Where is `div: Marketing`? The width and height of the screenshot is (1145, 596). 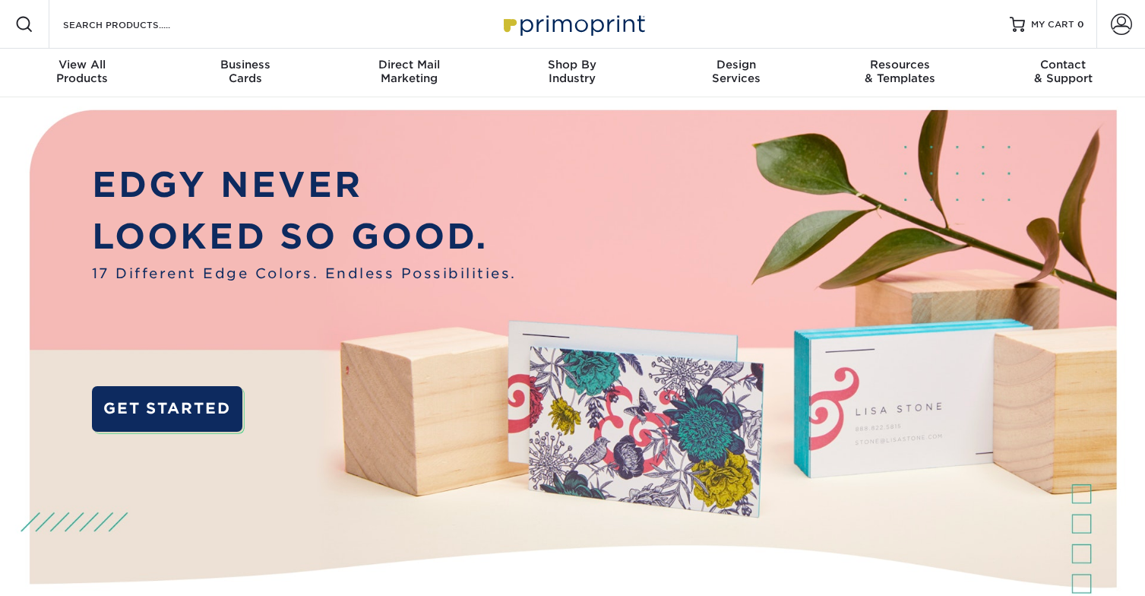 div: Marketing is located at coordinates (409, 71).